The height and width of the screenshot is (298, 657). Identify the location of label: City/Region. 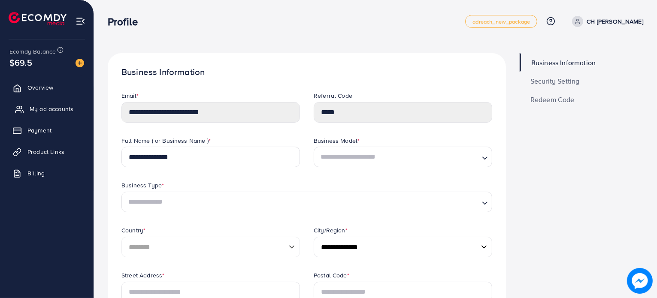
(330, 230).